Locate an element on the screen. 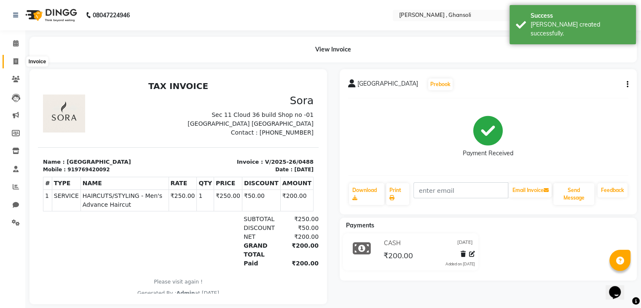 Image resolution: width=641 pixels, height=308 pixels. span: HAIRCUTS/STYLING - Men's Advance Haircut is located at coordinates (87, 123).